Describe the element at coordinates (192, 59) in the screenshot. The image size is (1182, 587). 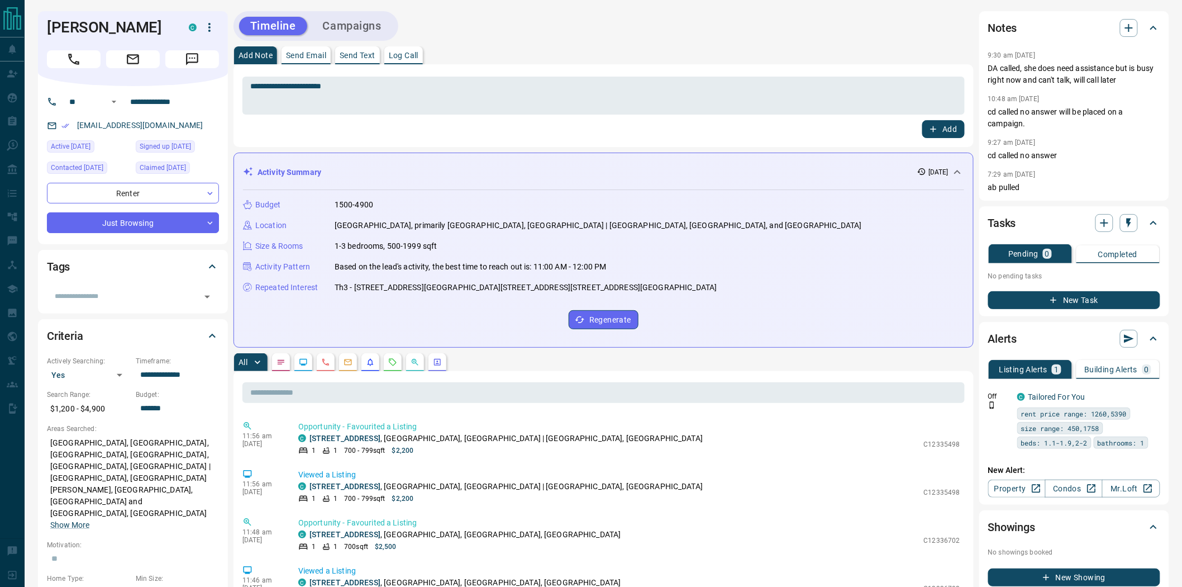
I see `span: Message` at that location.